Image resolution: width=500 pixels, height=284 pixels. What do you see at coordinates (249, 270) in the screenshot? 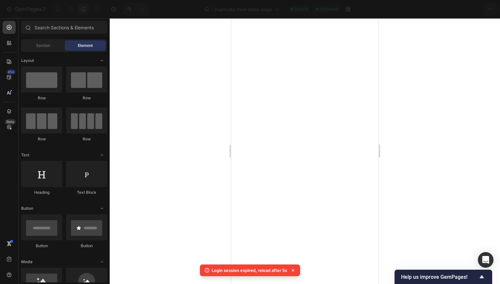
I see `p: Login session expired, reload after 5s` at bounding box center [249, 270].